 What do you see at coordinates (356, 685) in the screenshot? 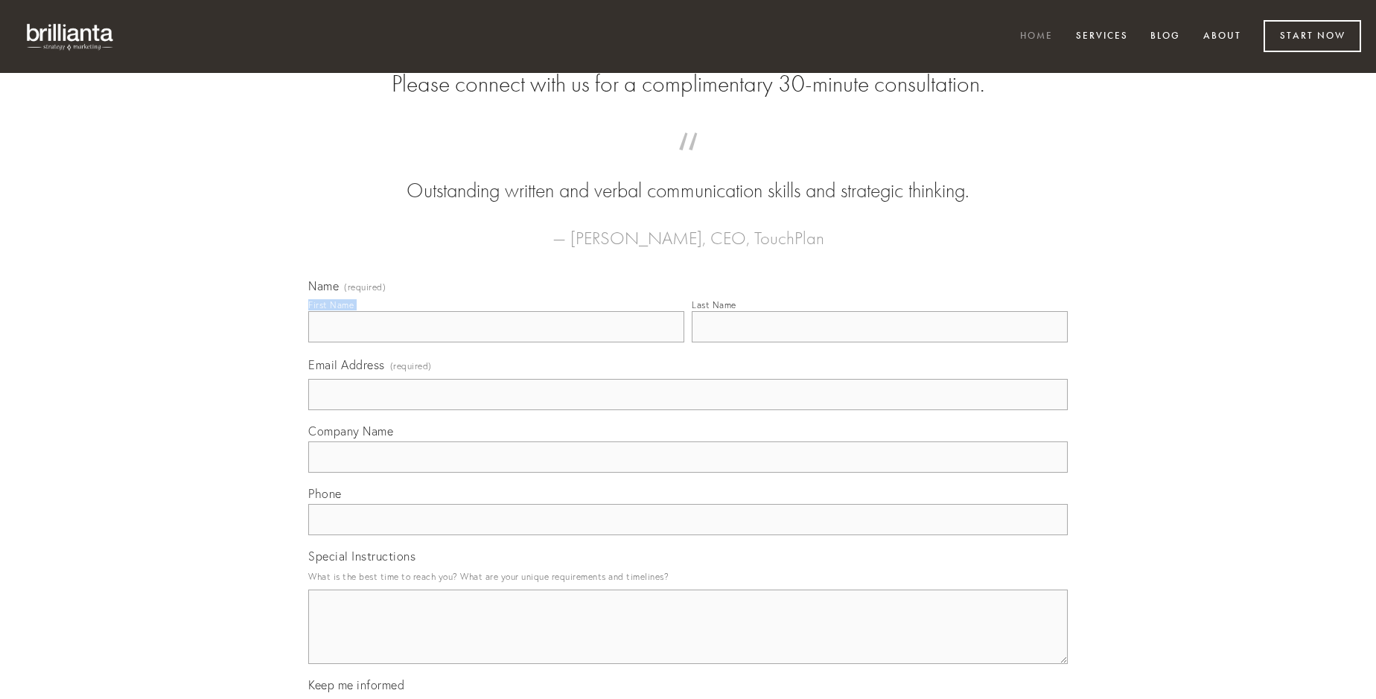
I see `span: Keep me informed` at bounding box center [356, 685].